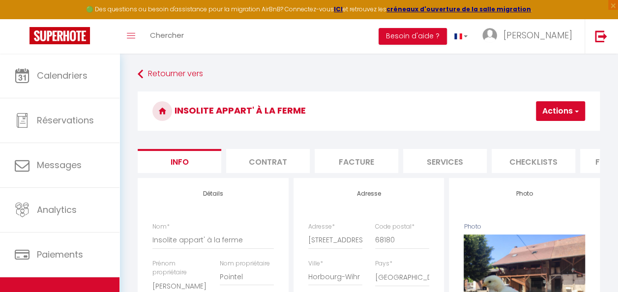  Describe the element at coordinates (179, 161) in the screenshot. I see `li: Info` at that location.